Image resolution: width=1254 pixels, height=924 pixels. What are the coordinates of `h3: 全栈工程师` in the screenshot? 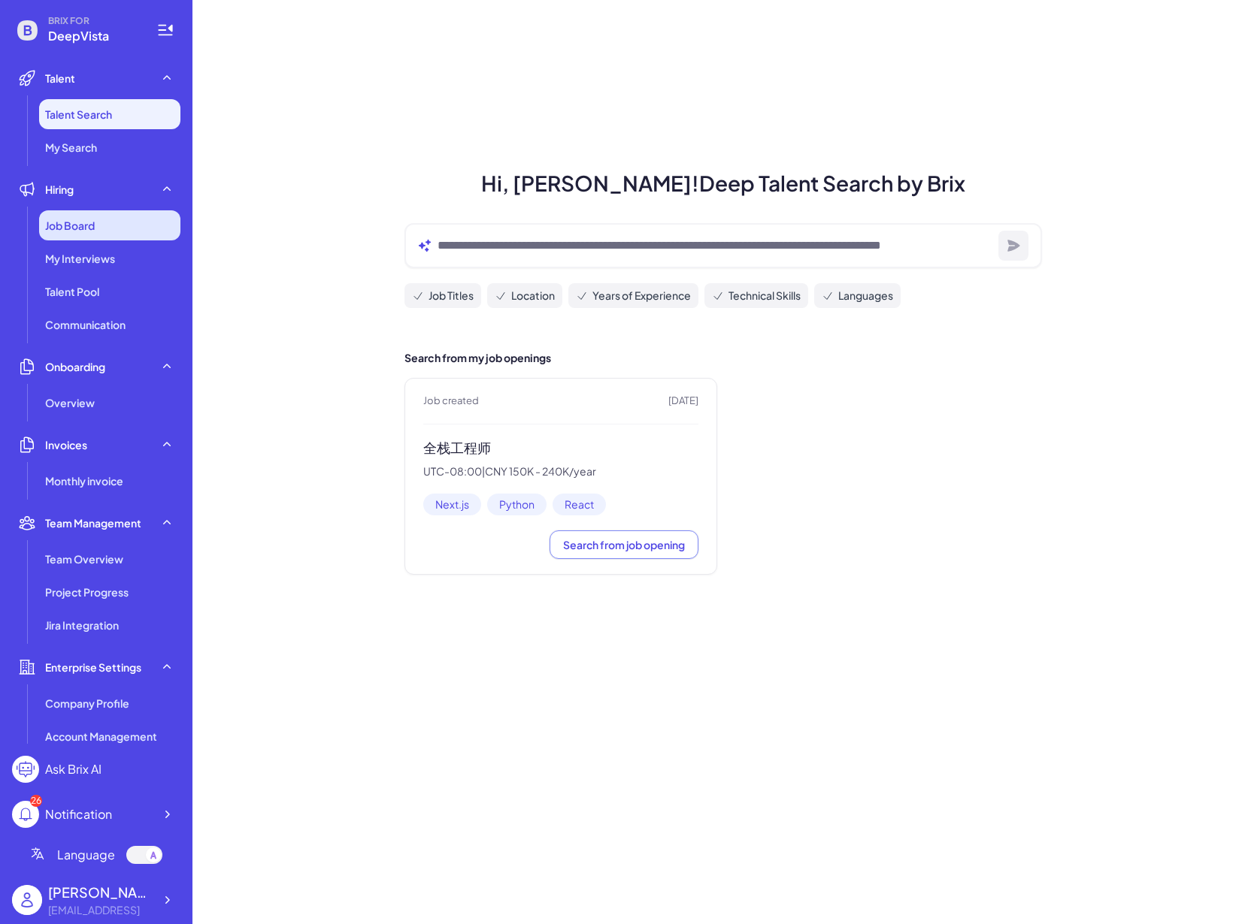 It's located at (561, 448).